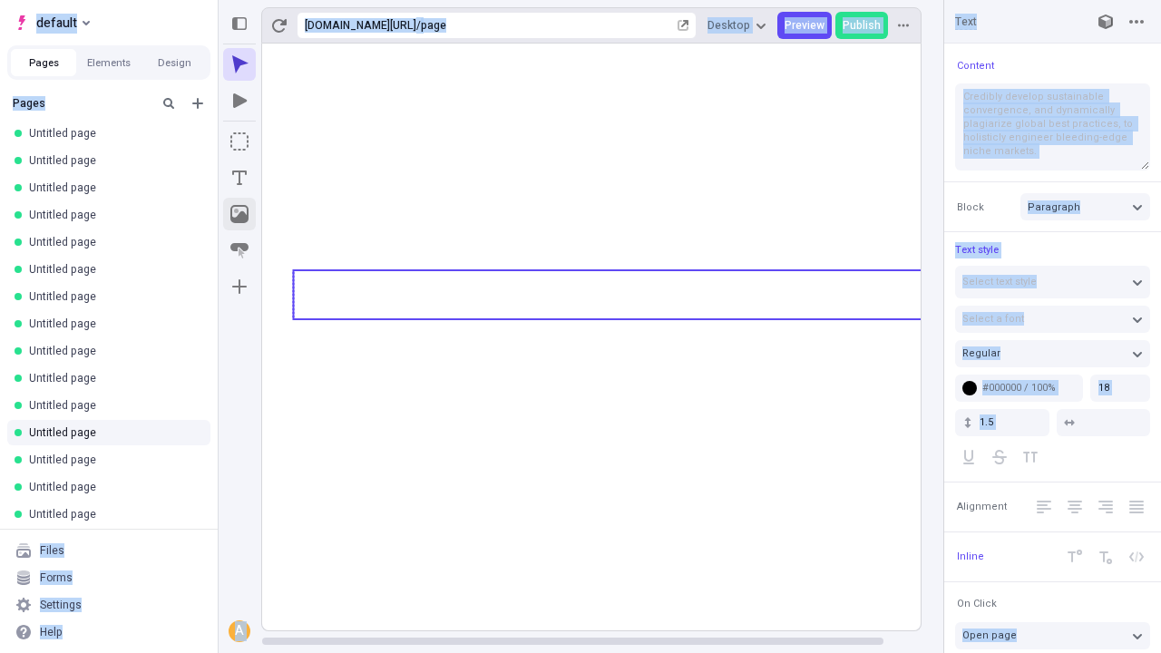  What do you see at coordinates (736, 25) in the screenshot?
I see `button: Desktop` at bounding box center [736, 25].